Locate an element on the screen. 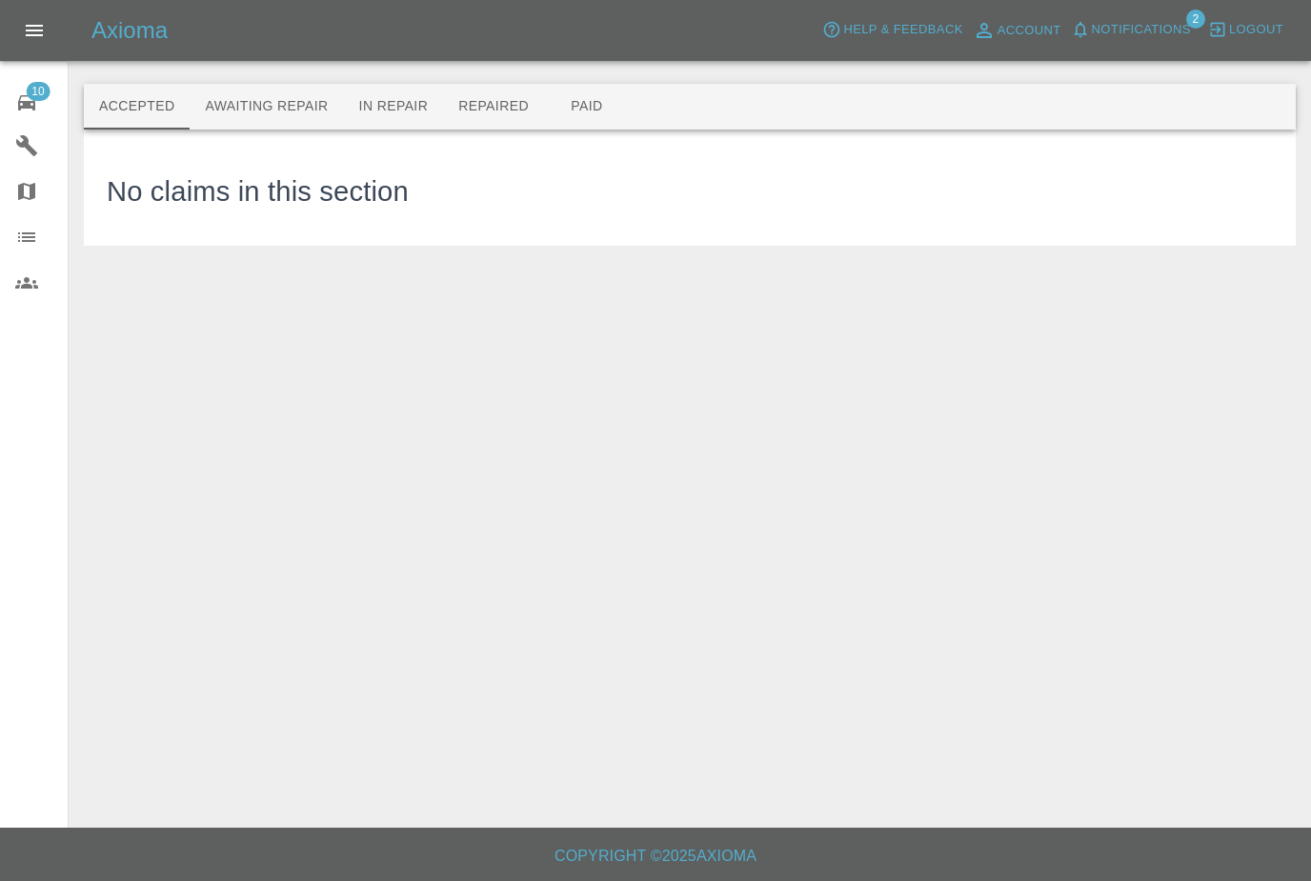 The image size is (1311, 881). h5: Axioma is located at coordinates (130, 30).